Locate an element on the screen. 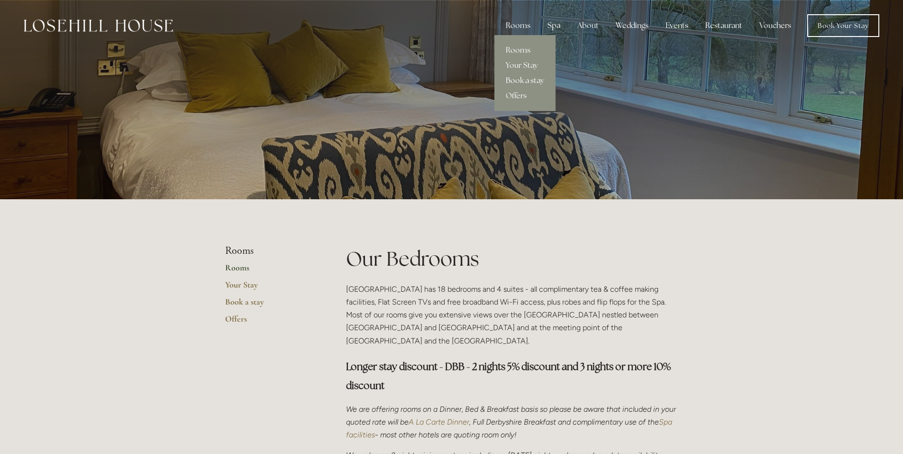  div: Restaurant is located at coordinates (724, 26).